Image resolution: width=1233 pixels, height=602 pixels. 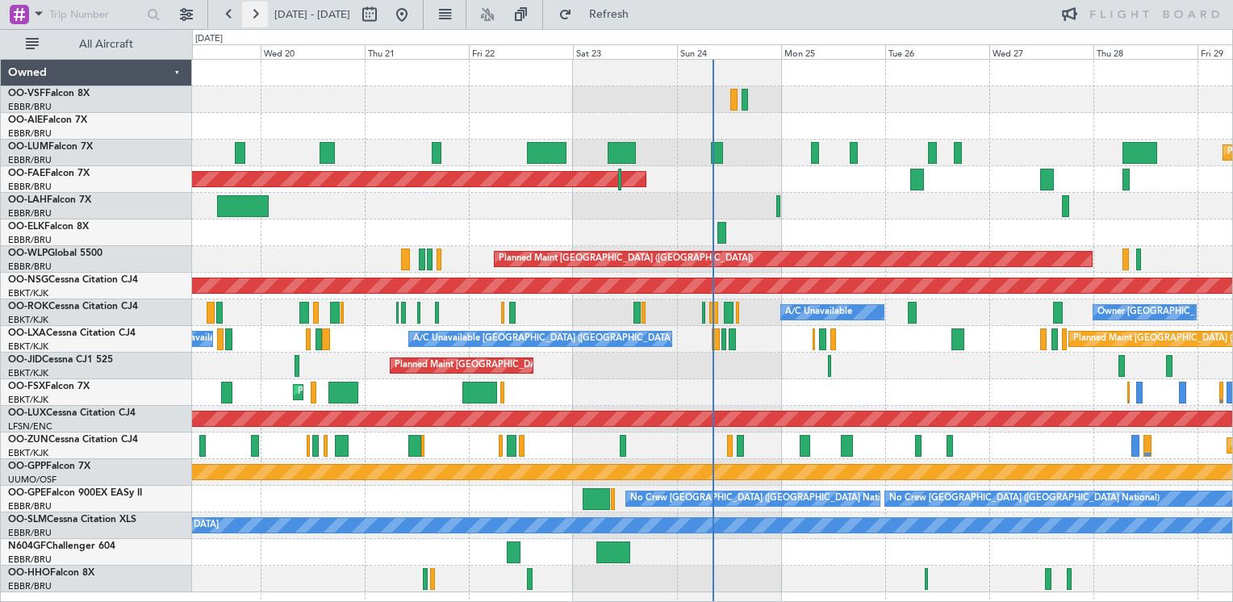 What do you see at coordinates (27, 94) in the screenshot?
I see `span: OO-VSF` at bounding box center [27, 94].